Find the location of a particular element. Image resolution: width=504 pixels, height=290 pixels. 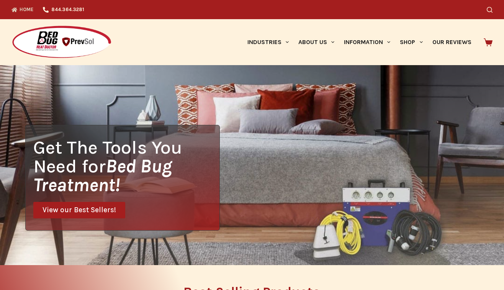

a: View our Best Sellers! is located at coordinates (79, 210).